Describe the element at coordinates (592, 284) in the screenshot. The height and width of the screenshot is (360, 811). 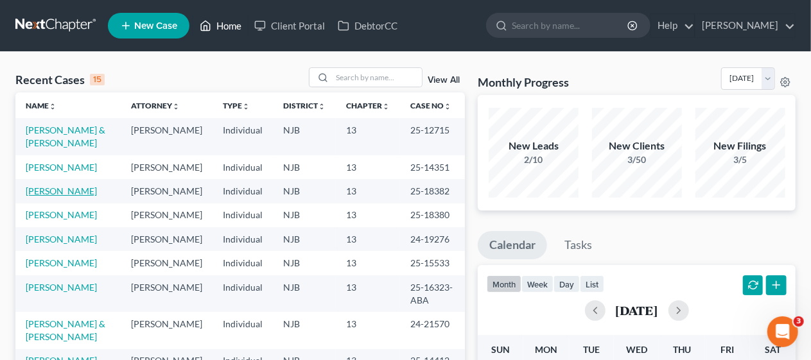
I see `button: list` at that location.